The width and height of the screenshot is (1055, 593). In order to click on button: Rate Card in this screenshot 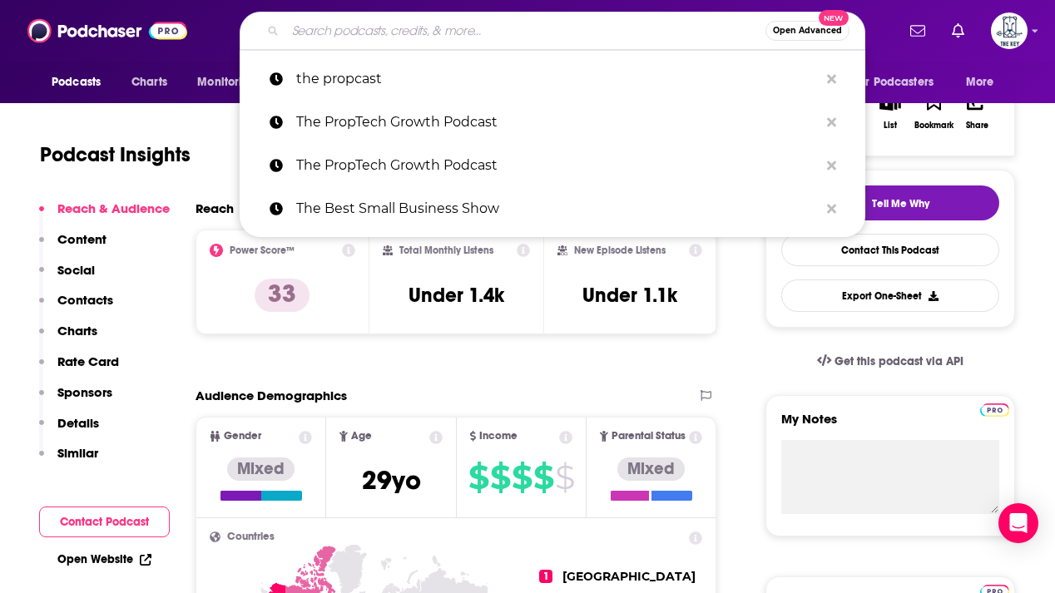, I will do `click(79, 369)`.